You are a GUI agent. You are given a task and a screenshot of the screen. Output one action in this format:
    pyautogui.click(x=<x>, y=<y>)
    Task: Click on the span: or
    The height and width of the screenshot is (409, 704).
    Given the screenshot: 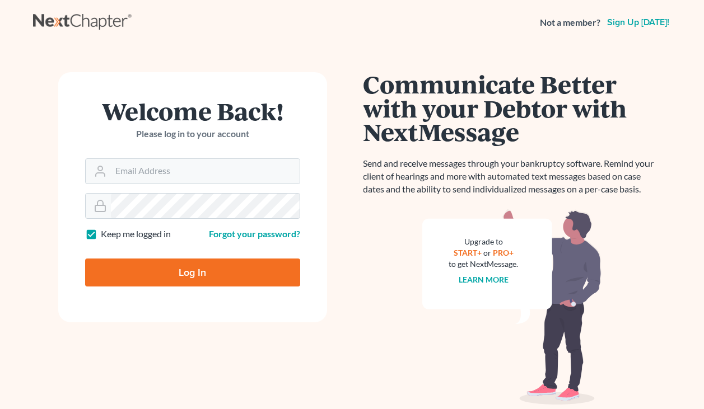 What is the action you would take?
    pyautogui.click(x=487, y=253)
    